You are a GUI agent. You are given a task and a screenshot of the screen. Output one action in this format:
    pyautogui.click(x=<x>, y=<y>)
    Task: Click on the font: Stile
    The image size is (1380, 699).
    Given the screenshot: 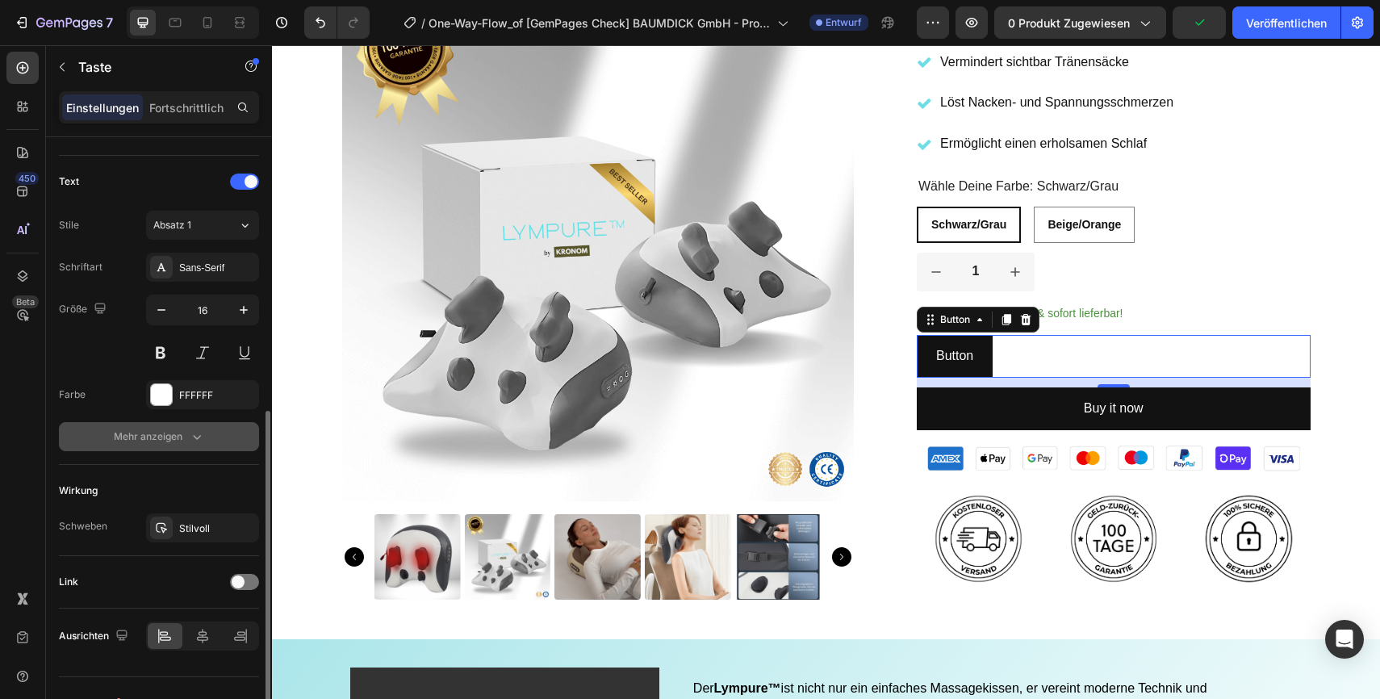 What is the action you would take?
    pyautogui.click(x=69, y=224)
    